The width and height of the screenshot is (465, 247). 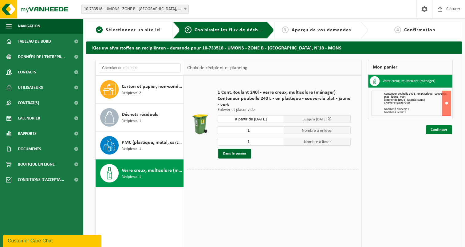 What do you see at coordinates (420, 30) in the screenshot?
I see `span: Confirmation` at bounding box center [420, 30].